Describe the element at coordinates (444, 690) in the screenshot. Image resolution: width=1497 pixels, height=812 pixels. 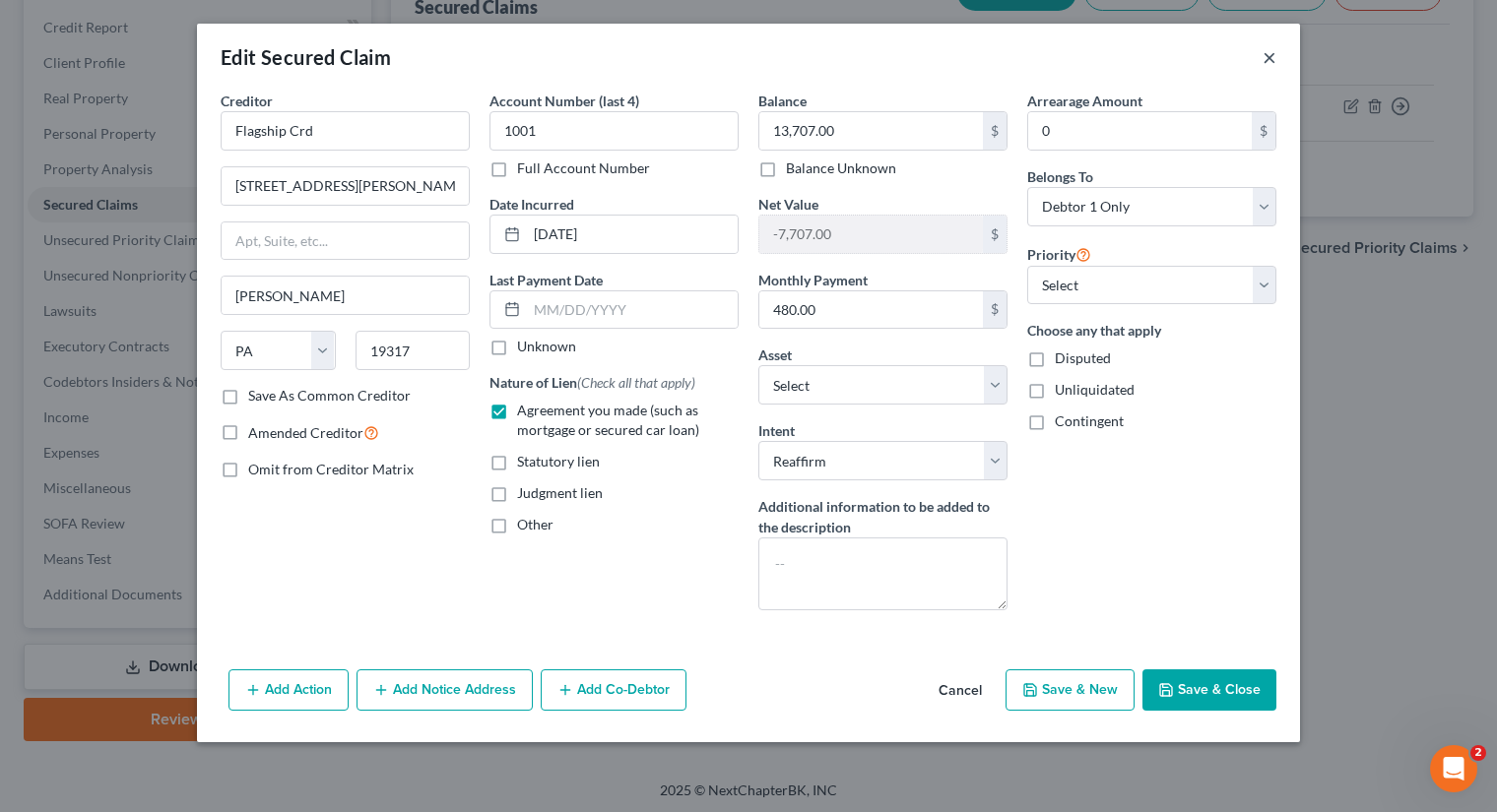
I see `button: Add Notice Address` at that location.